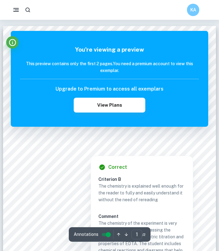 The width and height of the screenshot is (219, 251). What do you see at coordinates (110, 105) in the screenshot?
I see `button: View Plans` at bounding box center [110, 105].